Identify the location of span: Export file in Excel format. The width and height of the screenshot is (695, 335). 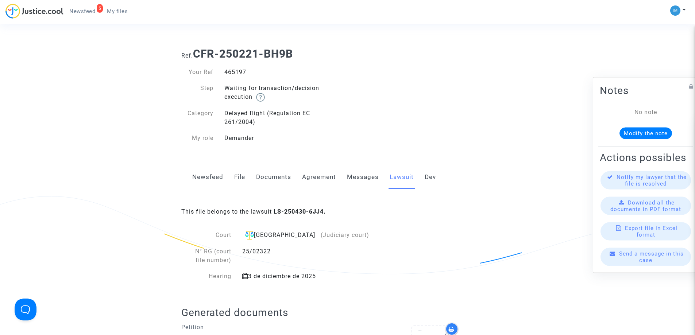
(651, 231).